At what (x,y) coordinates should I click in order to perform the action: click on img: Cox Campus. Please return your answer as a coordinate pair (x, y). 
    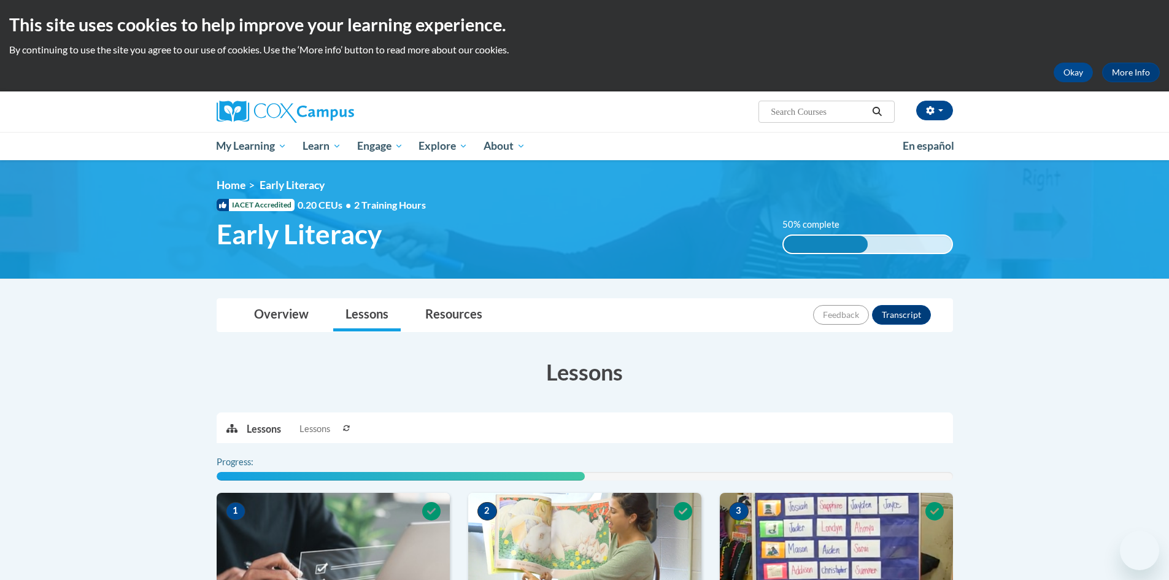
    Looking at the image, I should click on (285, 112).